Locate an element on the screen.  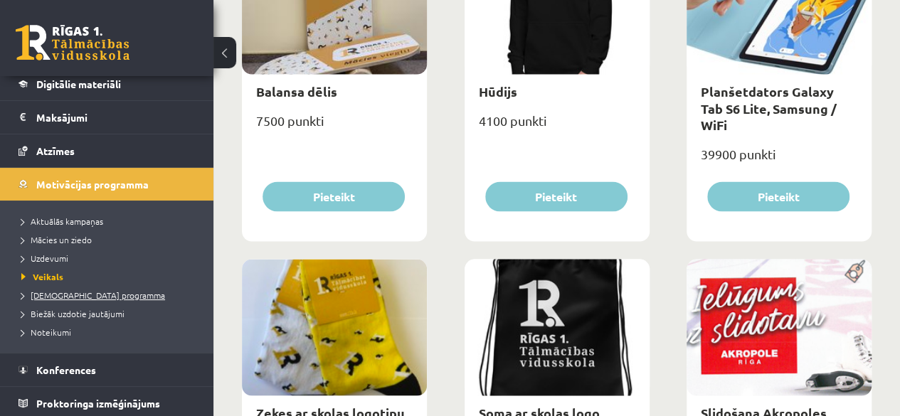
a: Veikals is located at coordinates (110, 277).